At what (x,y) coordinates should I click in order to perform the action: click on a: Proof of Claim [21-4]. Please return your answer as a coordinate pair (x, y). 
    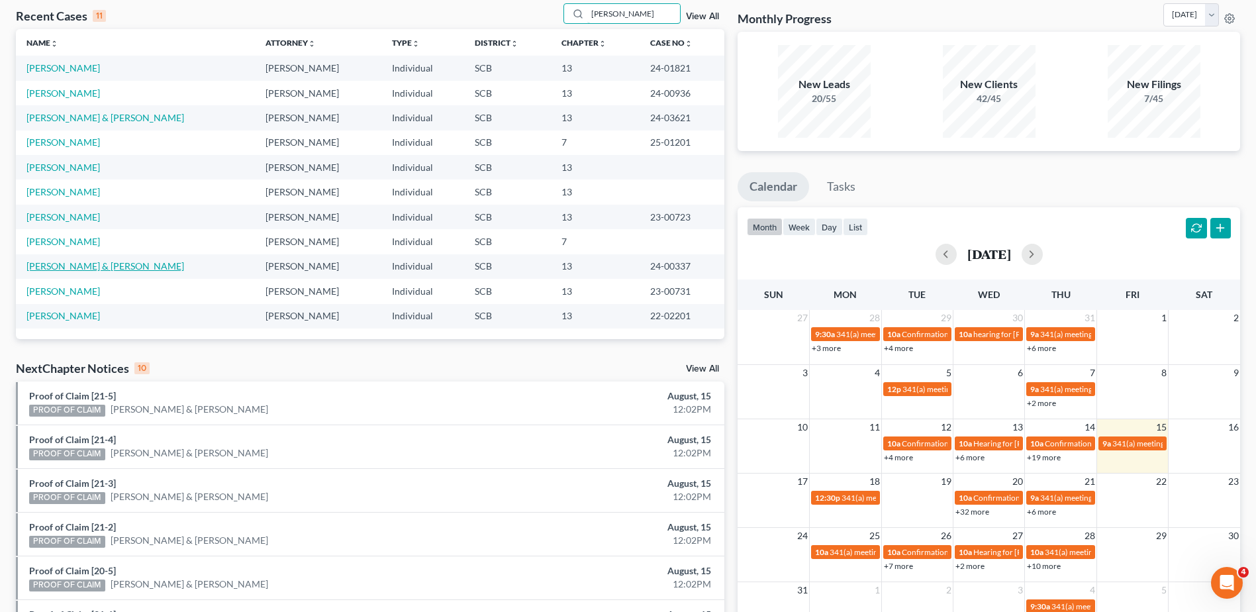
    Looking at the image, I should click on (72, 439).